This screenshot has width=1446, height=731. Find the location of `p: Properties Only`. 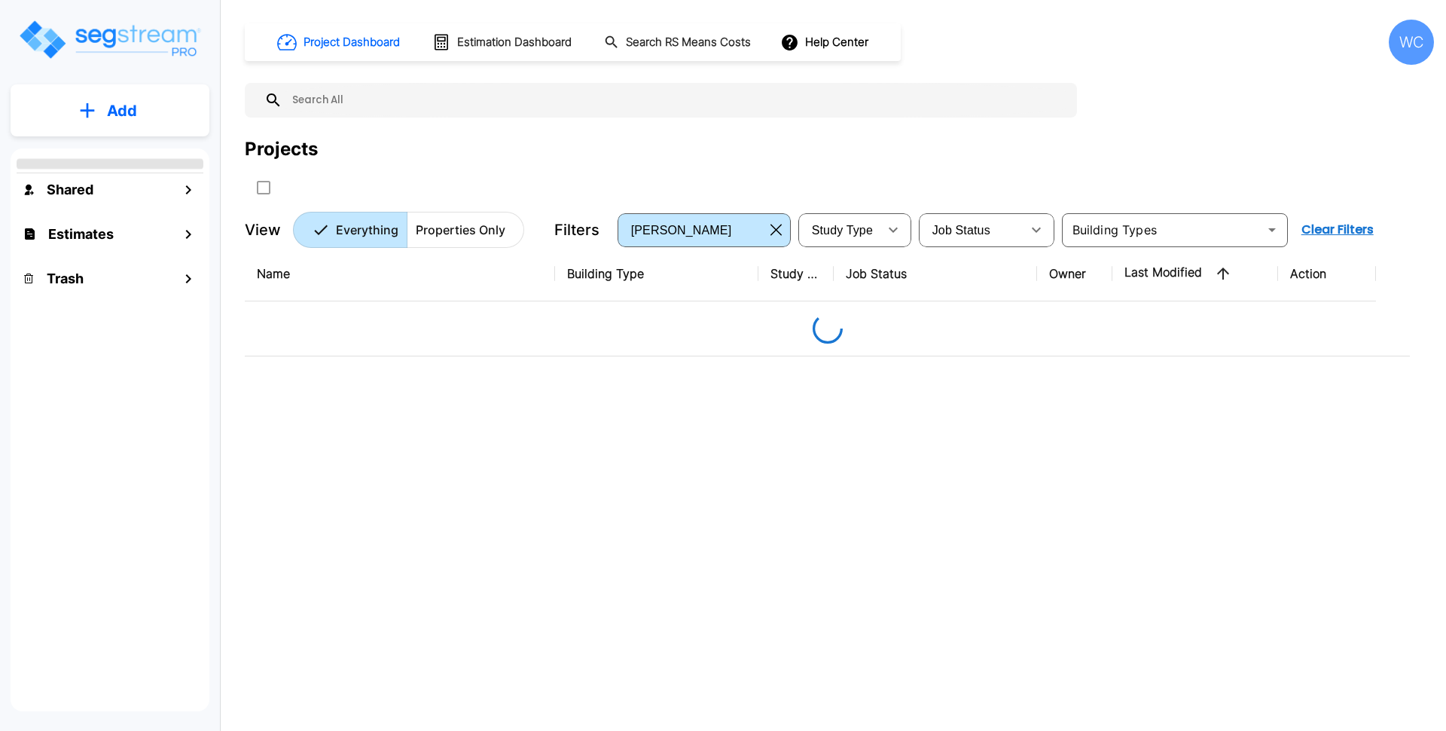

p: Properties Only is located at coordinates (460, 230).